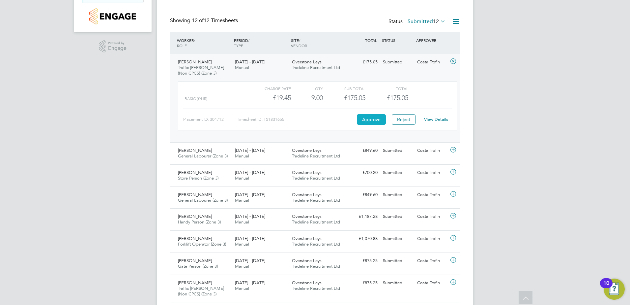  I want to click on span: 12, so click(436, 21).